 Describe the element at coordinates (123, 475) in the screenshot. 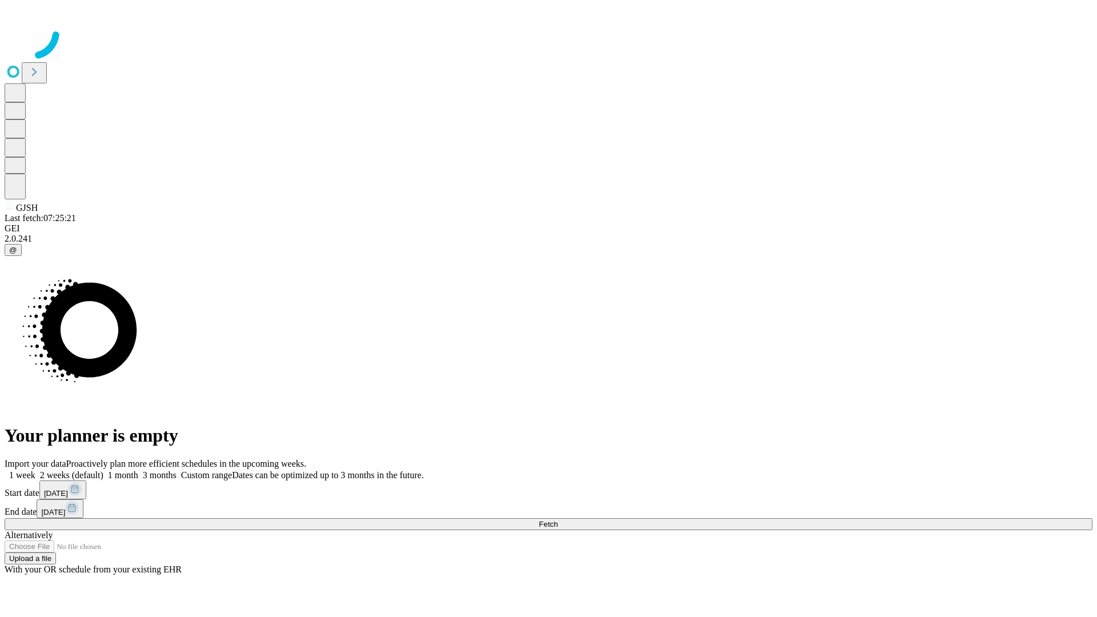

I see `span: 1 month` at that location.